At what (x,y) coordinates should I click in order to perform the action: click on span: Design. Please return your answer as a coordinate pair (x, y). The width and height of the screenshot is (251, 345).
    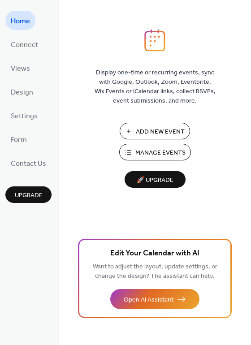
    Looking at the image, I should click on (22, 92).